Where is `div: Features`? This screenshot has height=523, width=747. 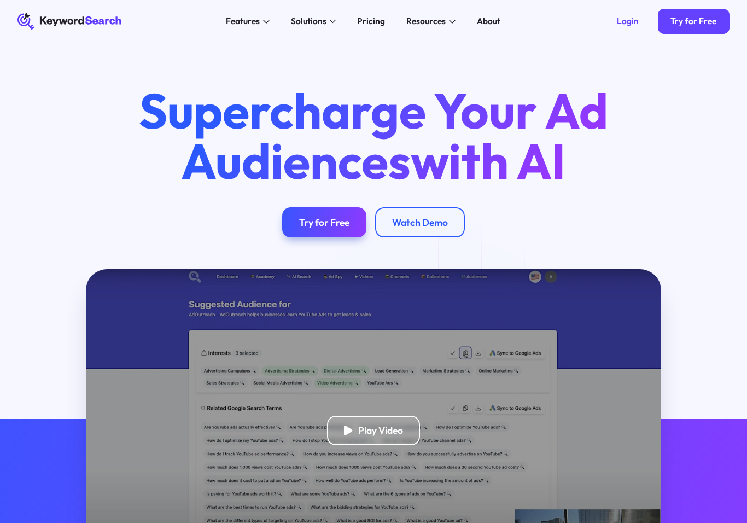
div: Features is located at coordinates (243, 21).